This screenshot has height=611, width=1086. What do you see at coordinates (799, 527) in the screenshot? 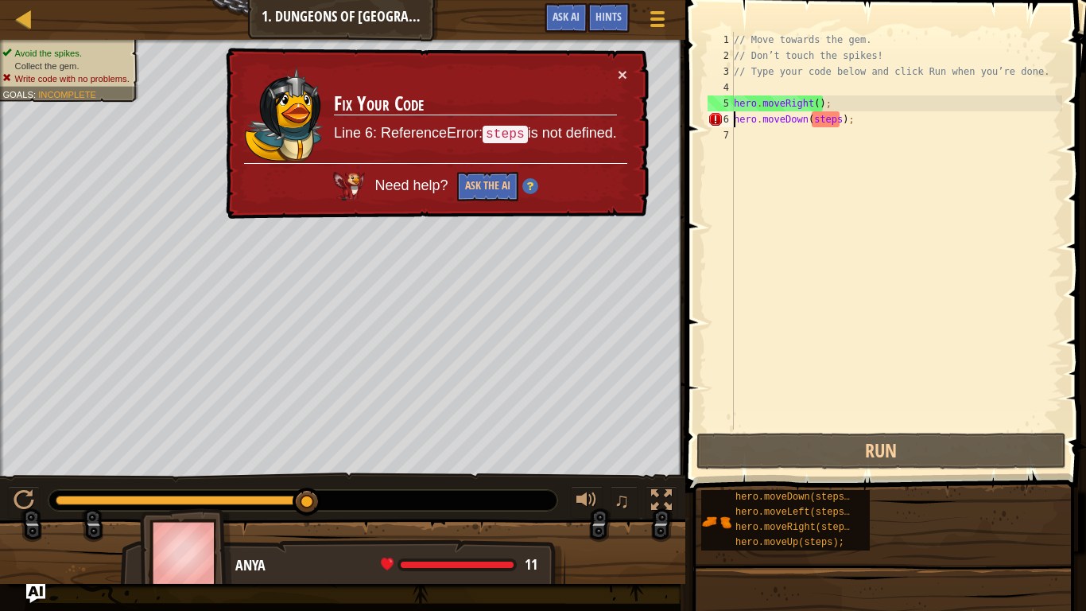
I see `span: hero.moveRight(steps);` at bounding box center [799, 527].